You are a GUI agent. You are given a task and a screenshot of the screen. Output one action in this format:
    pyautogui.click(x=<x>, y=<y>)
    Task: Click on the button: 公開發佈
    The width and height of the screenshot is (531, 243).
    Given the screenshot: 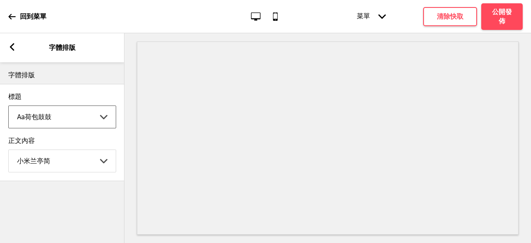 What is the action you would take?
    pyautogui.click(x=502, y=17)
    